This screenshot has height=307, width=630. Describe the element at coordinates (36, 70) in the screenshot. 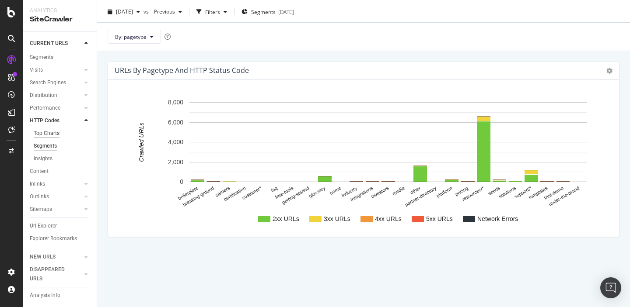

I see `div: Visits` at that location.